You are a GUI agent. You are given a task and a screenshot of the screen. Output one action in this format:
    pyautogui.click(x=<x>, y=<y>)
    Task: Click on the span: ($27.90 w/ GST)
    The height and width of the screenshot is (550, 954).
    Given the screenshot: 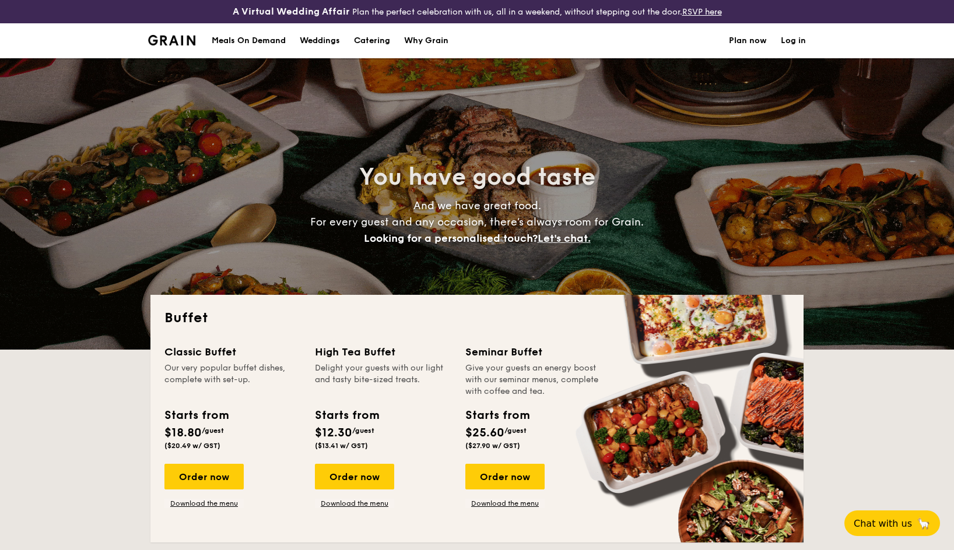 What is the action you would take?
    pyautogui.click(x=493, y=446)
    